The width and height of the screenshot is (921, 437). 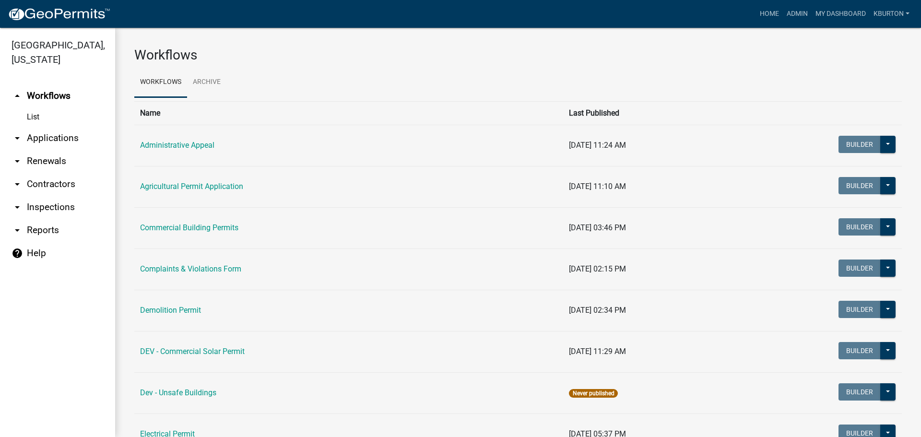 I want to click on h3: Workflows, so click(x=518, y=55).